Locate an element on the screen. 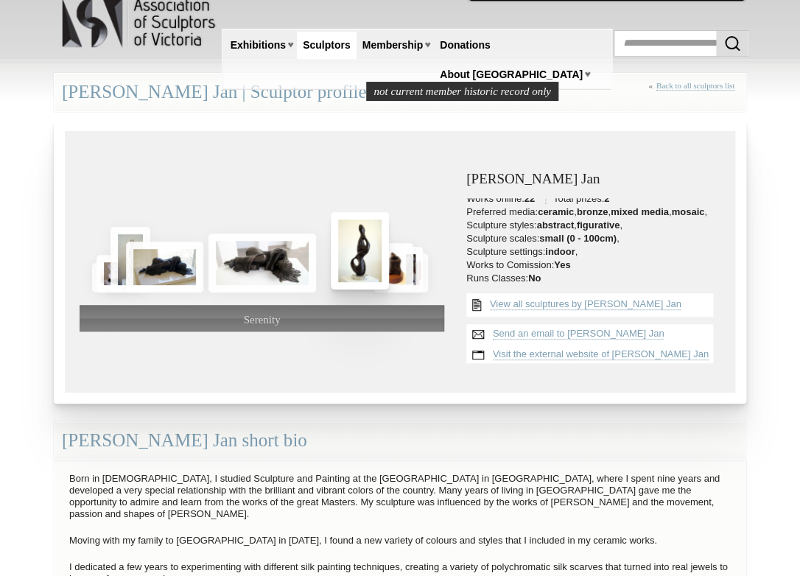 Image resolution: width=800 pixels, height=576 pixels. span: Serenity is located at coordinates (262, 320).